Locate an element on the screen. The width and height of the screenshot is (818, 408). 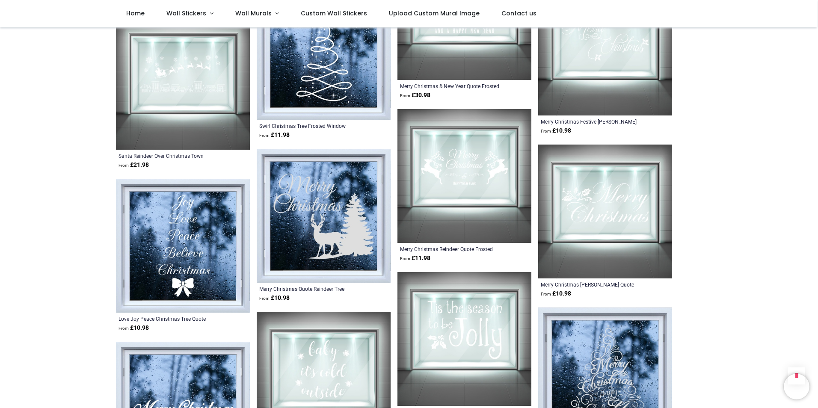
img: Tis The Season To Be Jolly Christmas Quote Frosted Window Sticker is located at coordinates (464, 339).